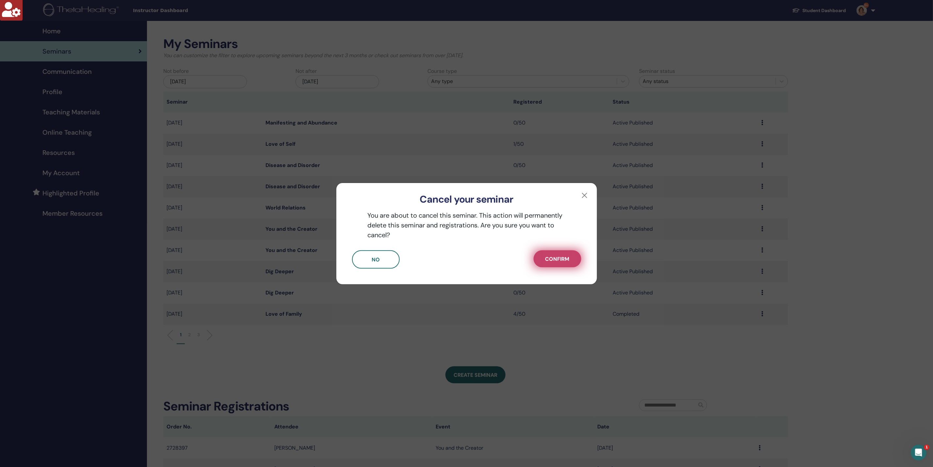  I want to click on span: Confirm, so click(558, 259).